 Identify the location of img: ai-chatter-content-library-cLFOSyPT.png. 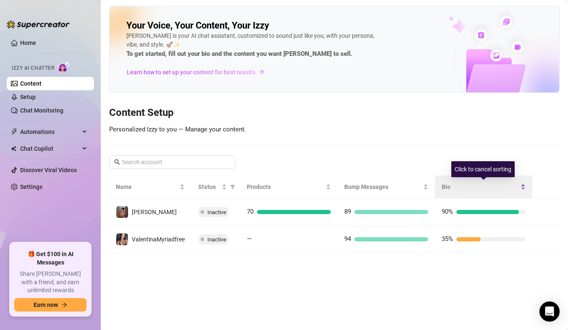
(494, 50).